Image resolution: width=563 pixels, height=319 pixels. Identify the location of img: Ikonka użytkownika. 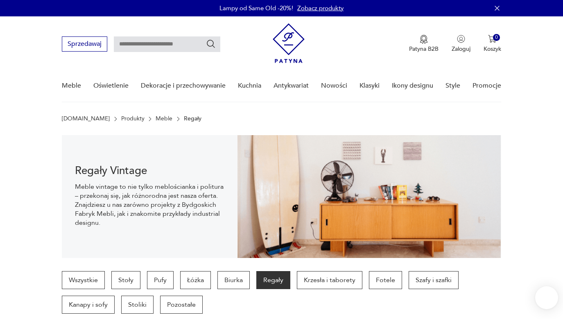
(461, 39).